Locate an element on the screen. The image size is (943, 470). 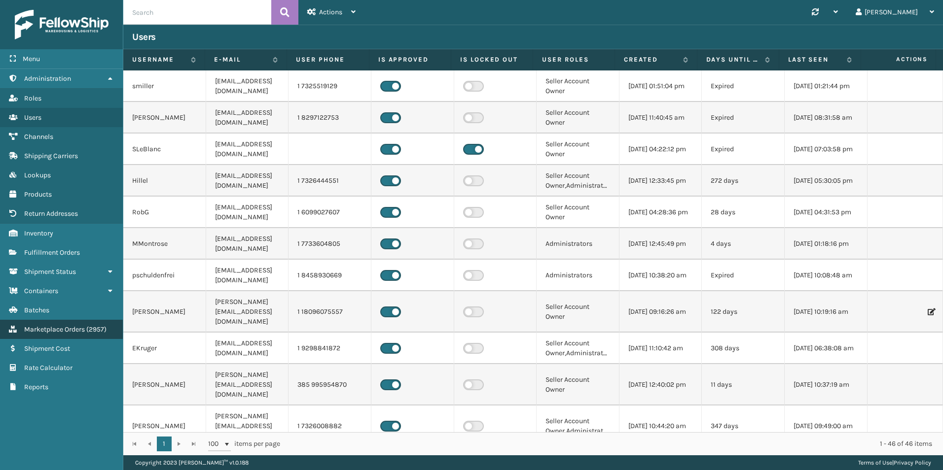
span: Marketplace Orders is located at coordinates (54, 329).